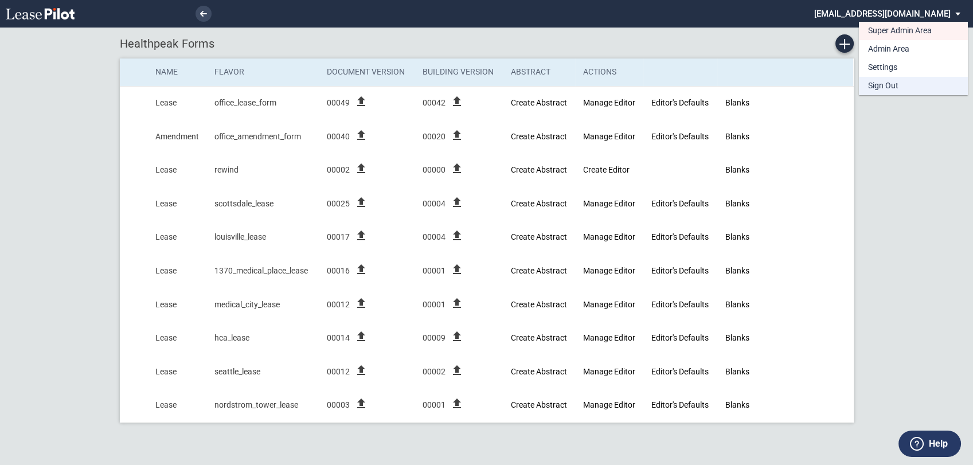 The width and height of the screenshot is (973, 465). Describe the element at coordinates (882, 68) in the screenshot. I see `div: Settings` at that location.